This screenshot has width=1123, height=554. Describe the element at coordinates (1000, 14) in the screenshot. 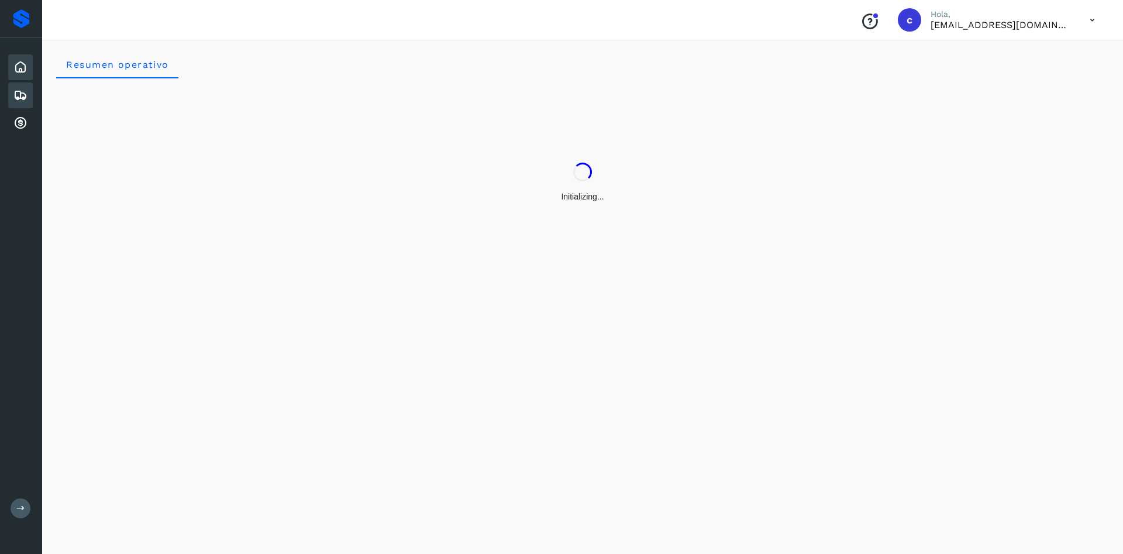

I see `p: Hola,` at that location.